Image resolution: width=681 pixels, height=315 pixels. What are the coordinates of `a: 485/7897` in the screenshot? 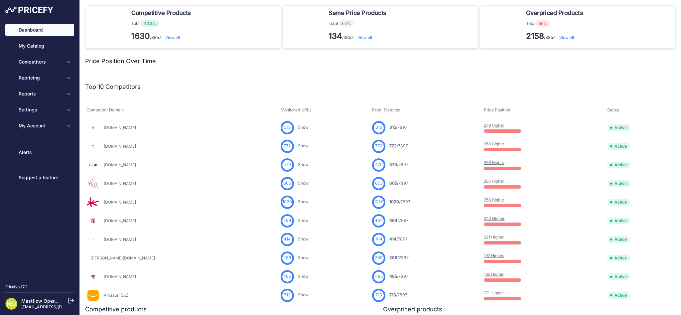 It's located at (399, 276).